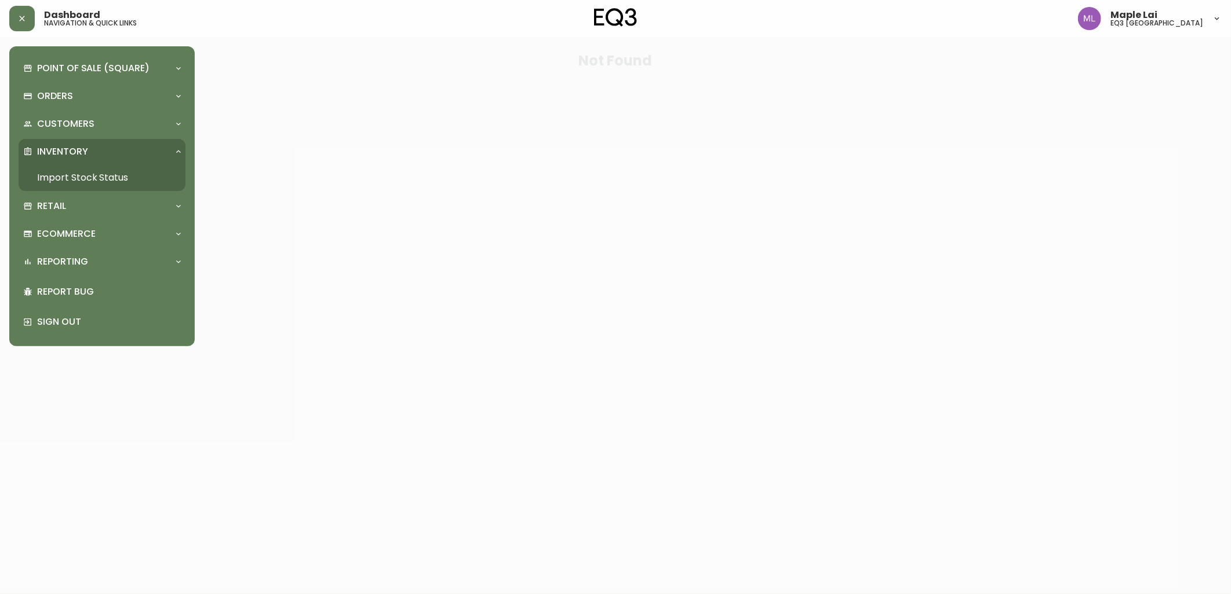 This screenshot has height=594, width=1231. Describe the element at coordinates (102, 178) in the screenshot. I see `a: Import Stock Status` at that location.